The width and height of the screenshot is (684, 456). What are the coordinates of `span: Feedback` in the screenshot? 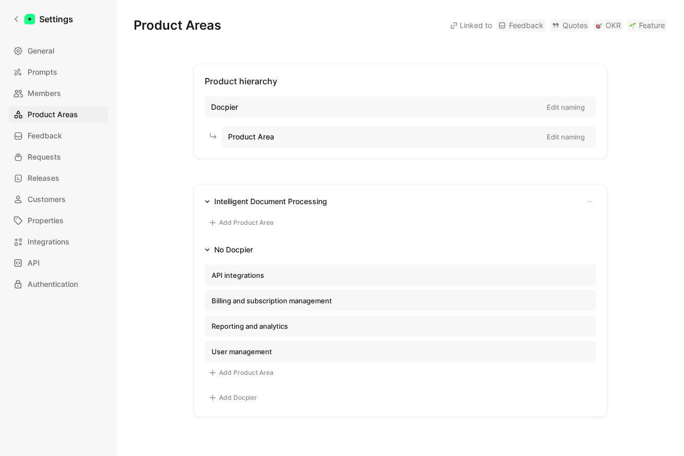 It's located at (45, 136).